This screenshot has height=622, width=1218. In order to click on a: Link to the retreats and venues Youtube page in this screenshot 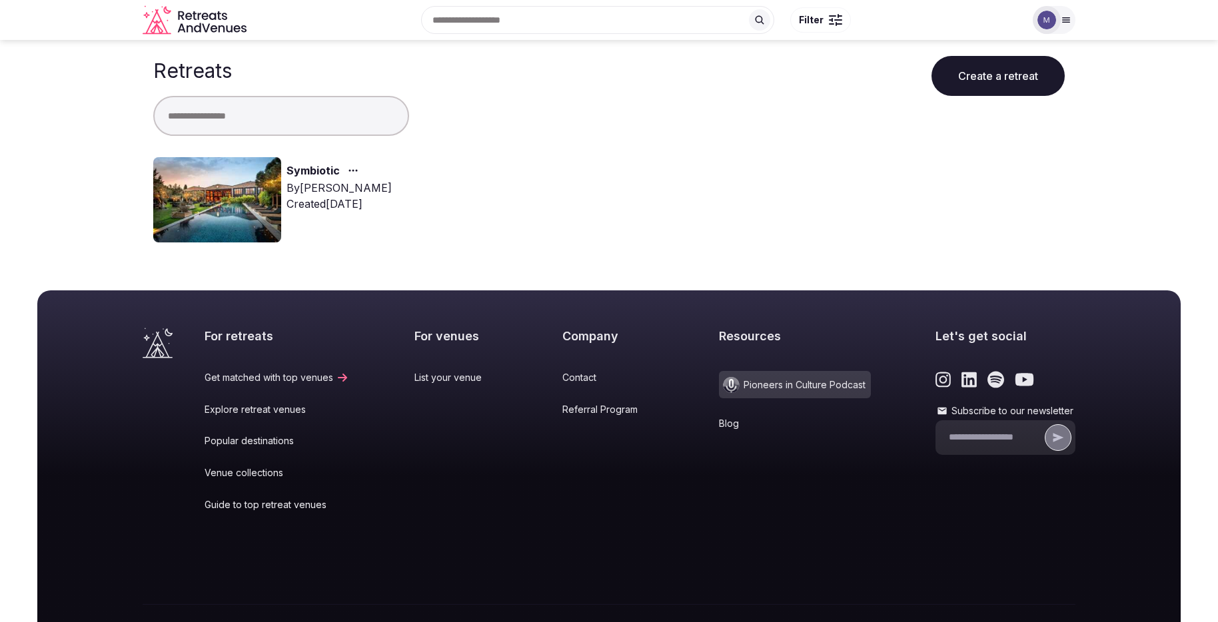, I will do `click(1024, 380)`.